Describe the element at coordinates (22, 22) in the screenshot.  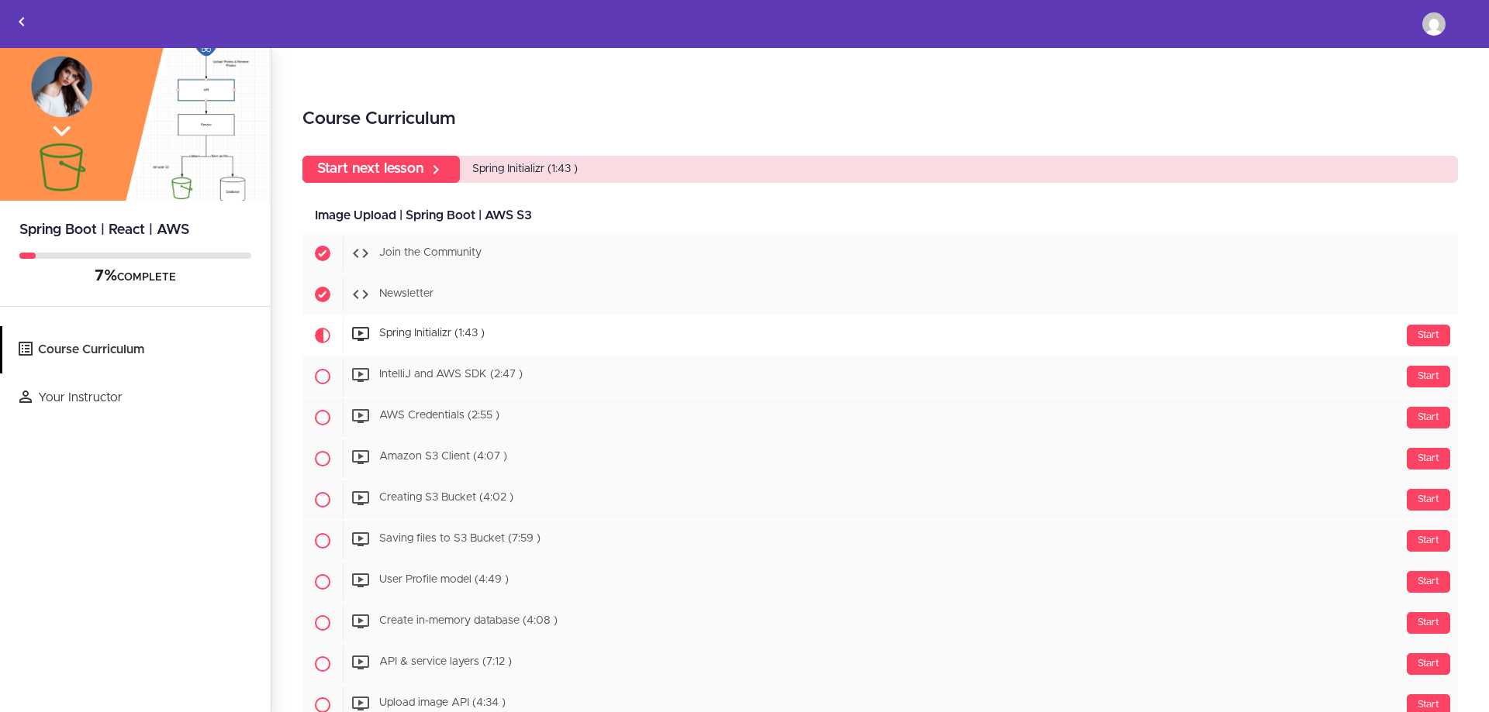
I see `svg: Back to courses` at that location.